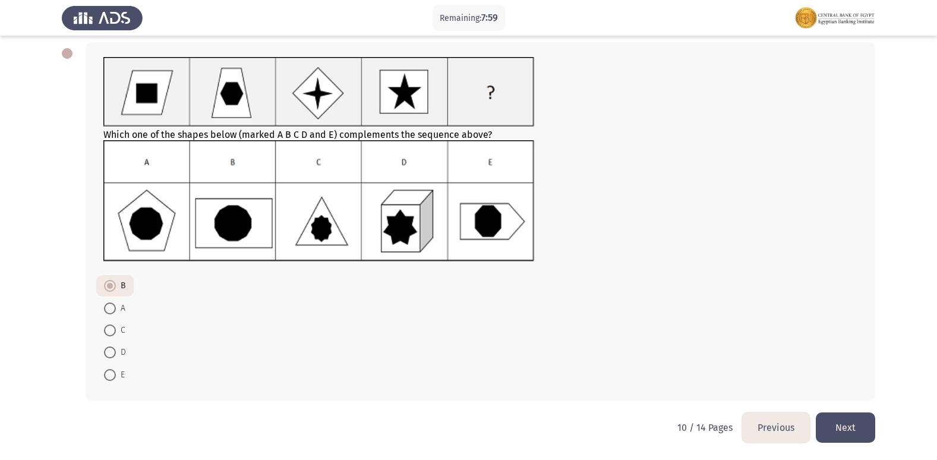  I want to click on span: D, so click(121, 352).